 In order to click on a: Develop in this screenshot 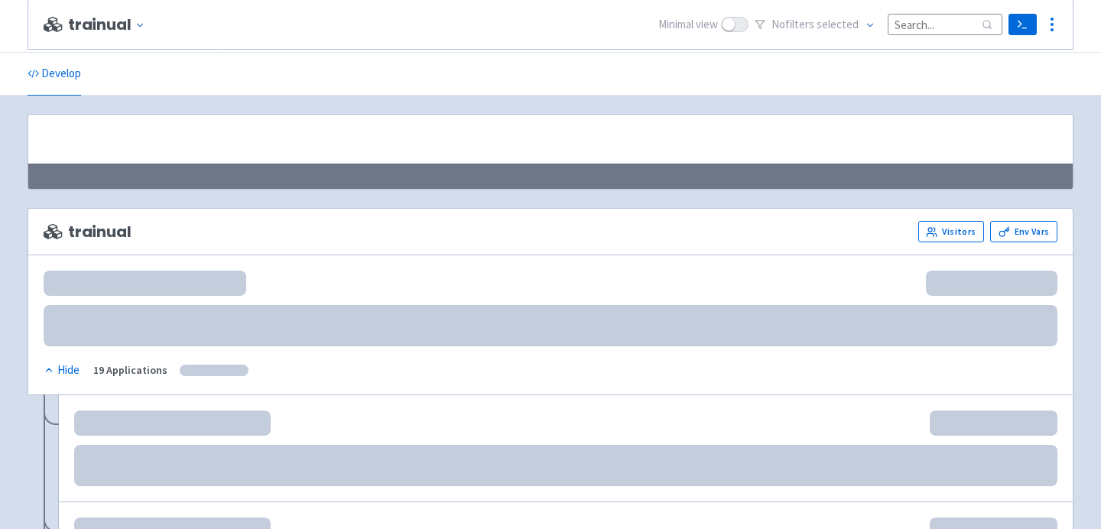, I will do `click(54, 74)`.